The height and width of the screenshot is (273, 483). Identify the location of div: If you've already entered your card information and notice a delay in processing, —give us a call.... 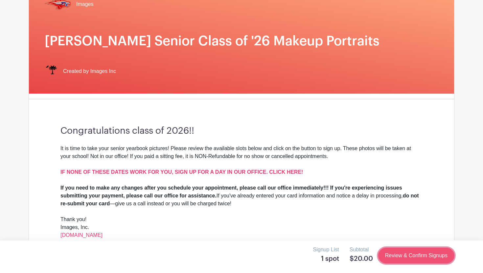
(241, 196).